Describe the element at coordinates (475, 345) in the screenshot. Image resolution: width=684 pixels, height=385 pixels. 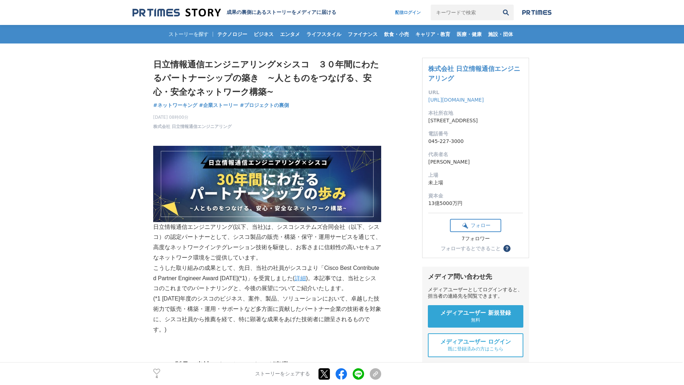
I see `a: メディアユーザー ログイン 既に登録済みの方はこちら` at that location.